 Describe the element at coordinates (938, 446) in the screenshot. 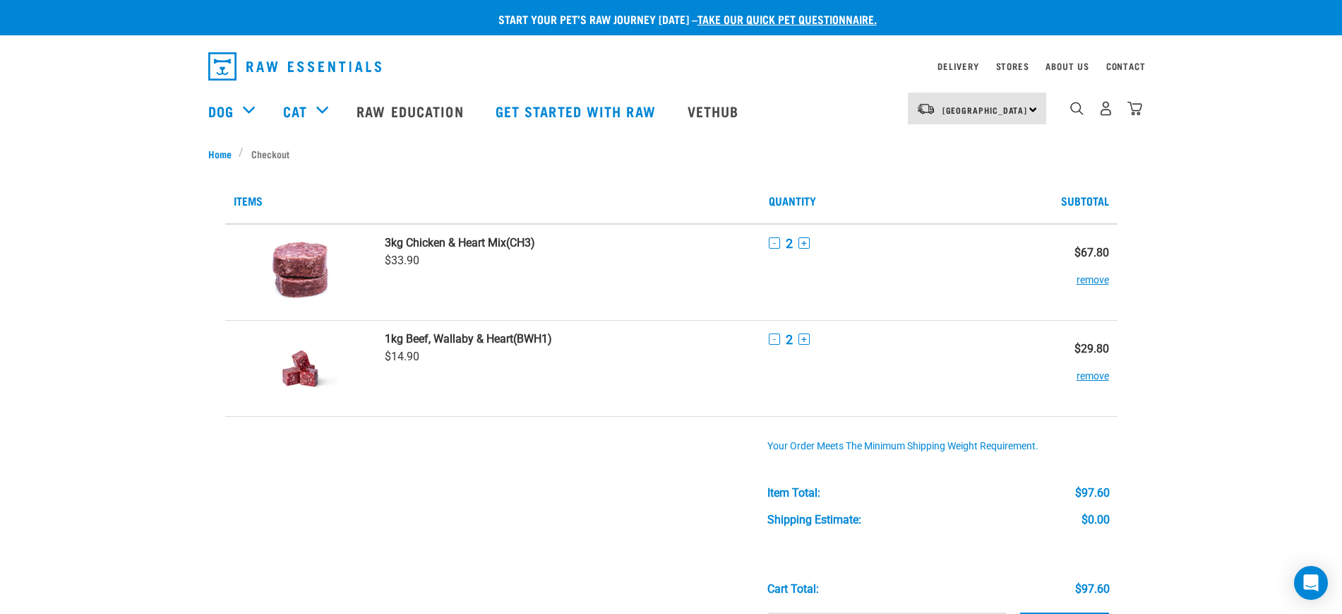

I see `div: Your order meets the minimum shipping weight requirement.` at that location.